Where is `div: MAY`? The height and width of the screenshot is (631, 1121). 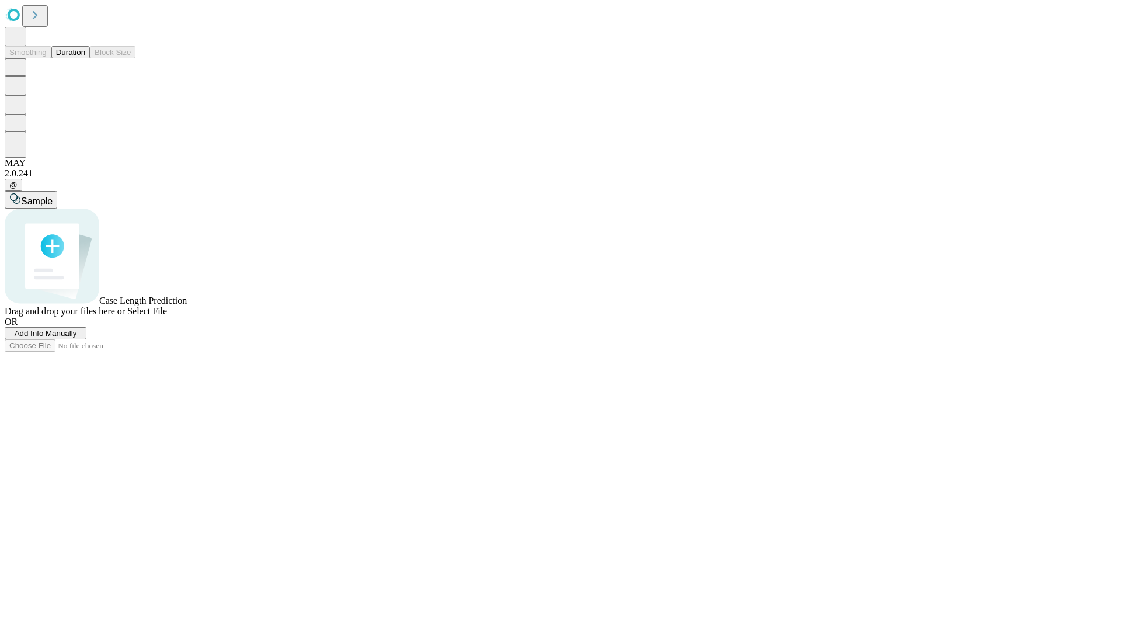 div: MAY is located at coordinates (560, 163).